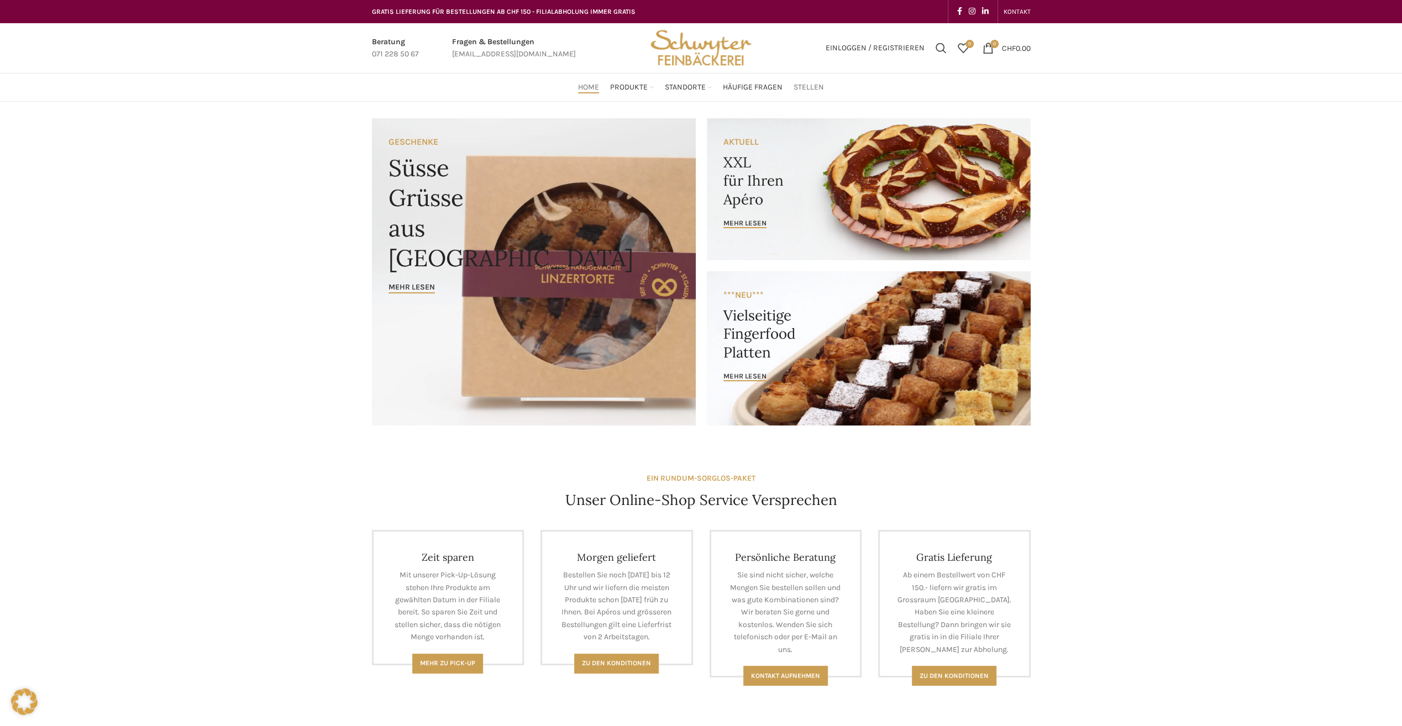 This screenshot has width=1402, height=726. What do you see at coordinates (972, 12) in the screenshot?
I see `a: Instagram social link` at bounding box center [972, 12].